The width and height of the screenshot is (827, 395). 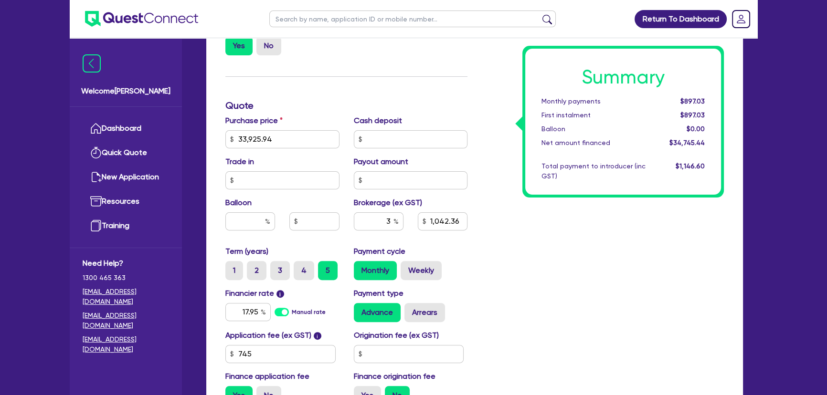 I want to click on a: Quick Quote, so click(x=126, y=153).